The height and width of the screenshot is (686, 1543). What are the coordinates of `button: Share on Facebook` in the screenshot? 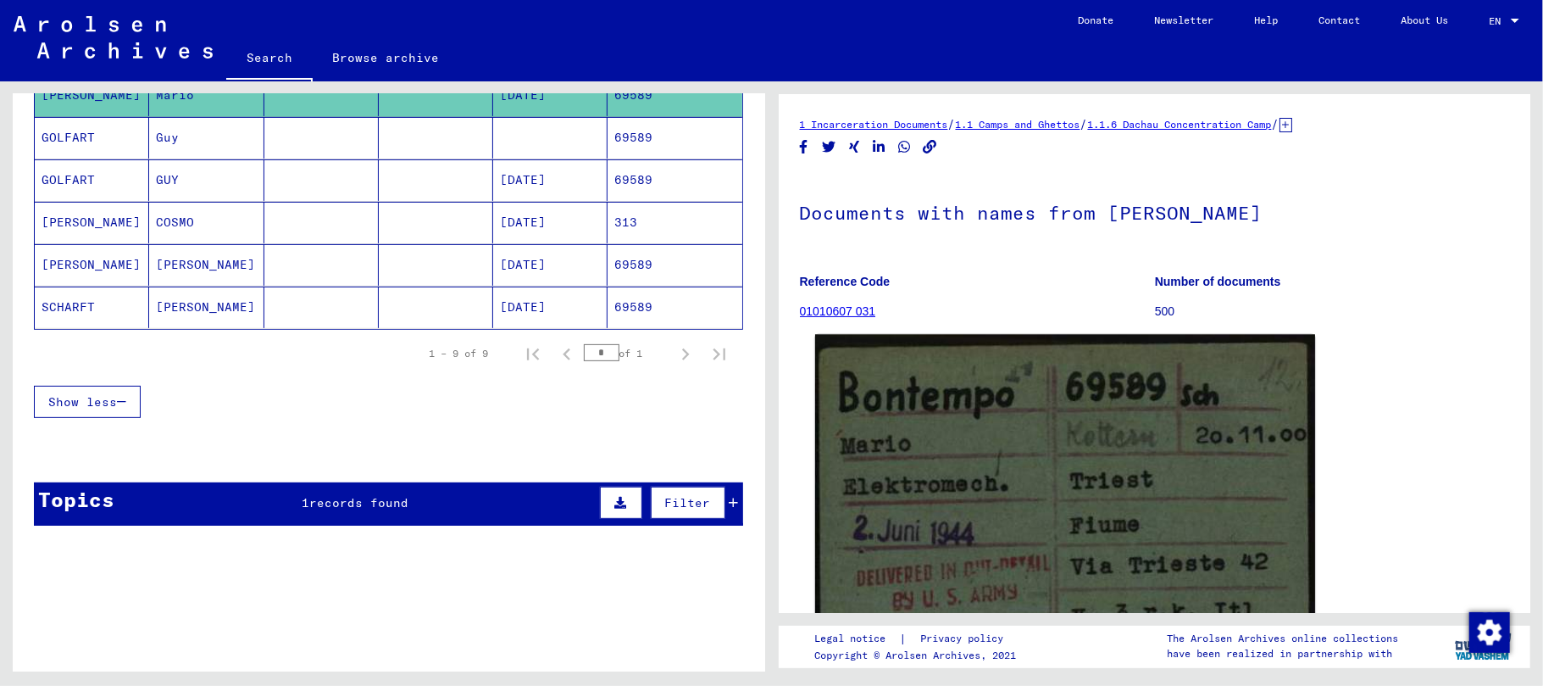 It's located at (803, 147).